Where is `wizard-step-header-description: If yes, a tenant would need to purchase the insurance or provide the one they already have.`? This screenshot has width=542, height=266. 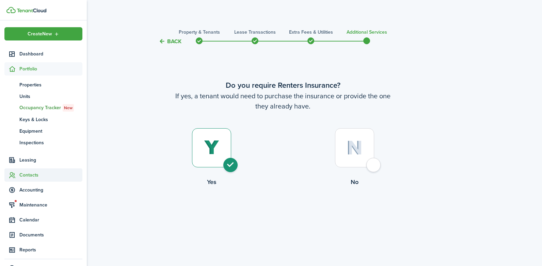
wizard-step-header-description: If yes, a tenant would need to purchase the insurance or provide the one they already have. is located at coordinates (283, 101).